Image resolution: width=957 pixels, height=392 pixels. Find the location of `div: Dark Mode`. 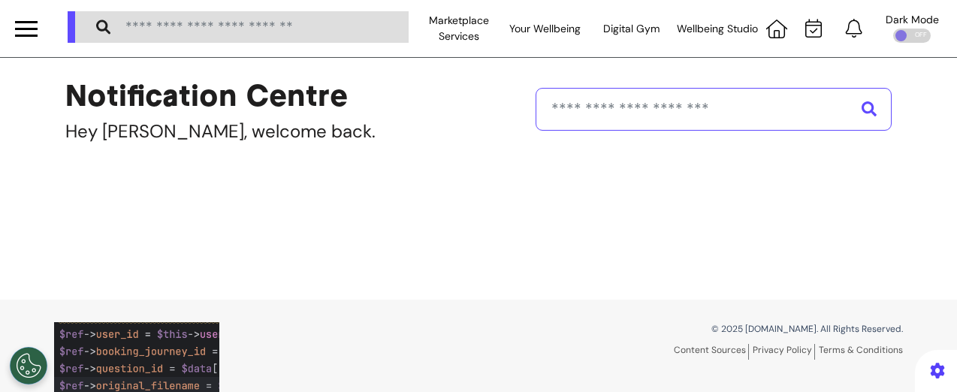

div: Dark Mode is located at coordinates (912, 20).